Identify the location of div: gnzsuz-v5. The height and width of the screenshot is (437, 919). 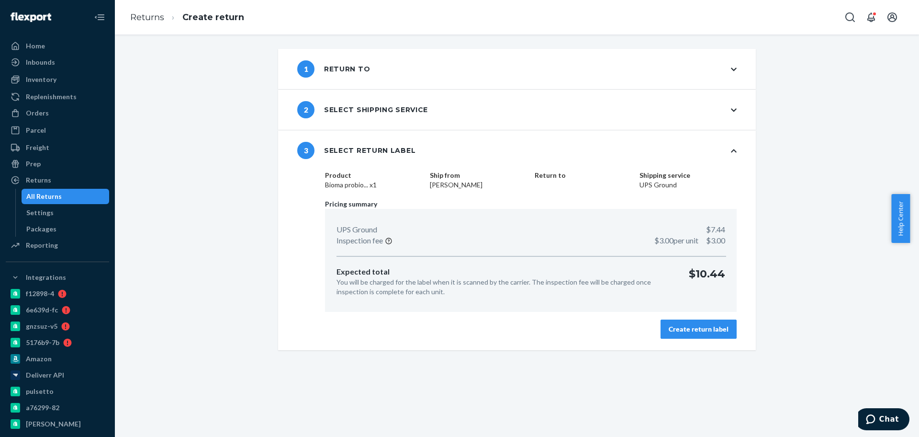
(42, 326).